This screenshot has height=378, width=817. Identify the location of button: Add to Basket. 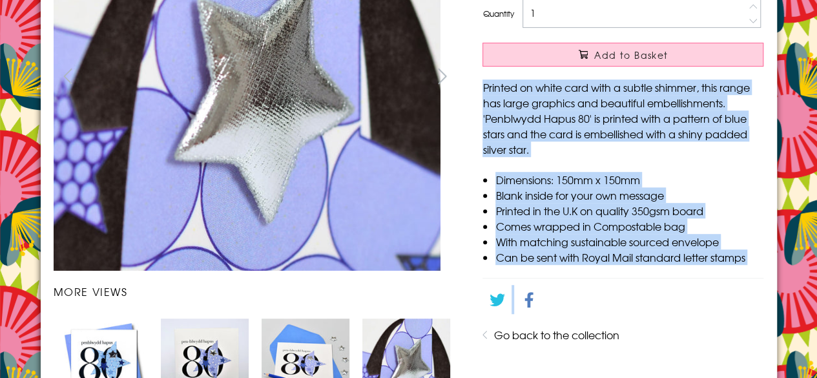
(623, 54).